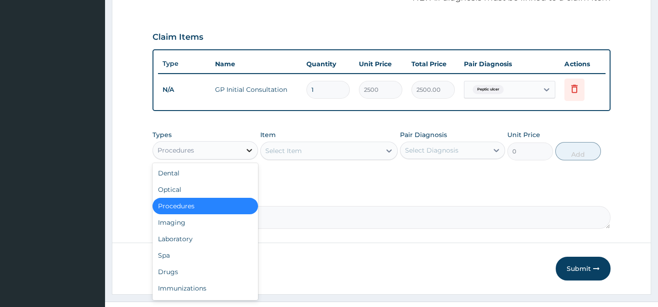  What do you see at coordinates (205, 255) in the screenshot?
I see `div: Spa` at bounding box center [205, 255].